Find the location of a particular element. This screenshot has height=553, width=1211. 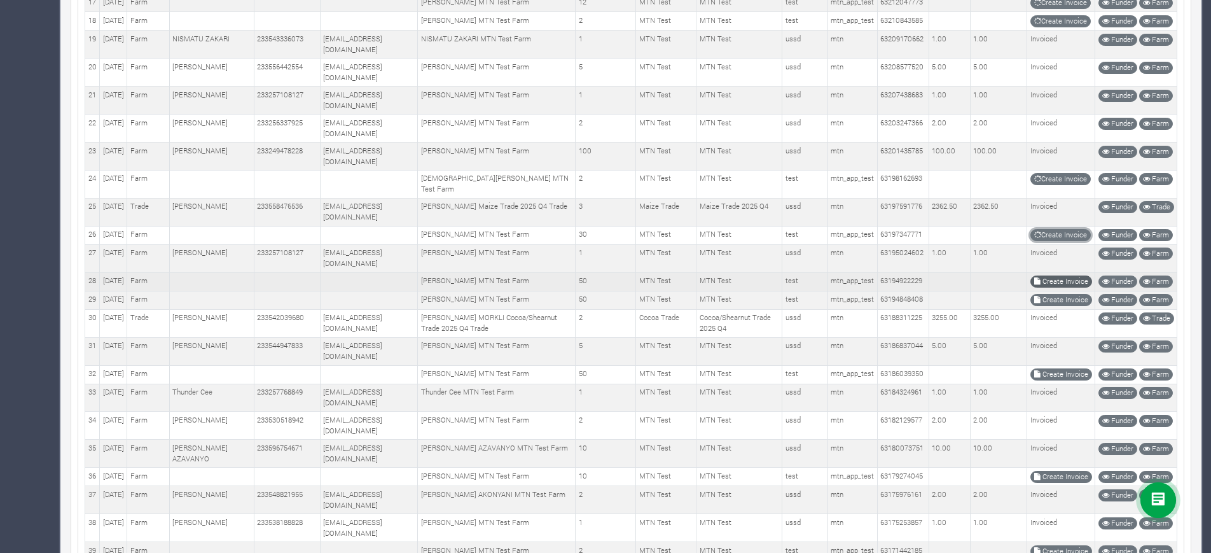

td: 63195024602 is located at coordinates (903, 258).